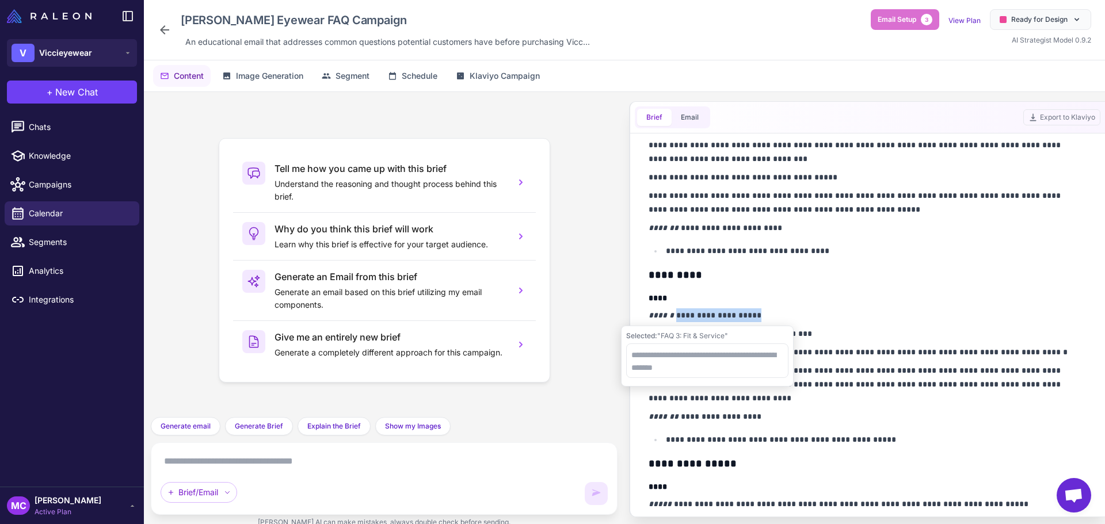 Image resolution: width=1105 pixels, height=524 pixels. Describe the element at coordinates (49, 16) in the screenshot. I see `img: Raleon Logo` at that location.